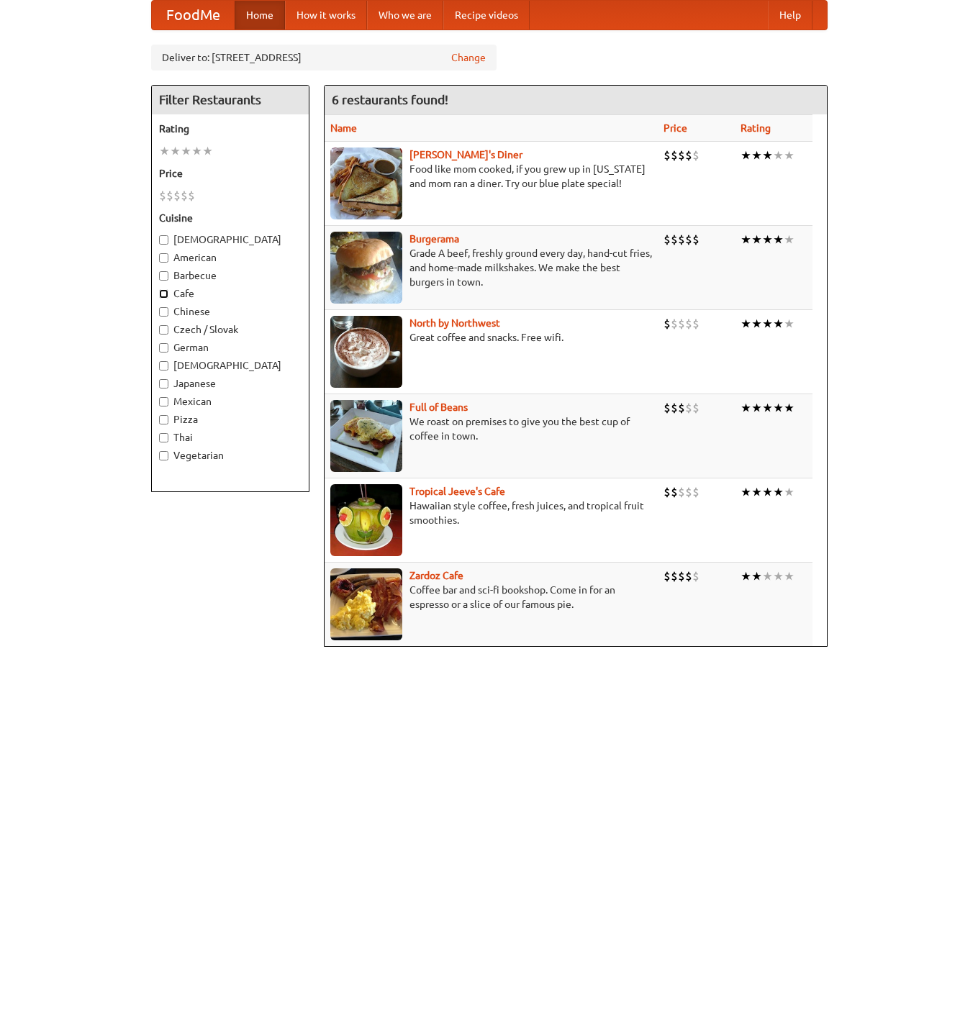 Image resolution: width=978 pixels, height=1018 pixels. I want to click on input: Pizza, so click(163, 419).